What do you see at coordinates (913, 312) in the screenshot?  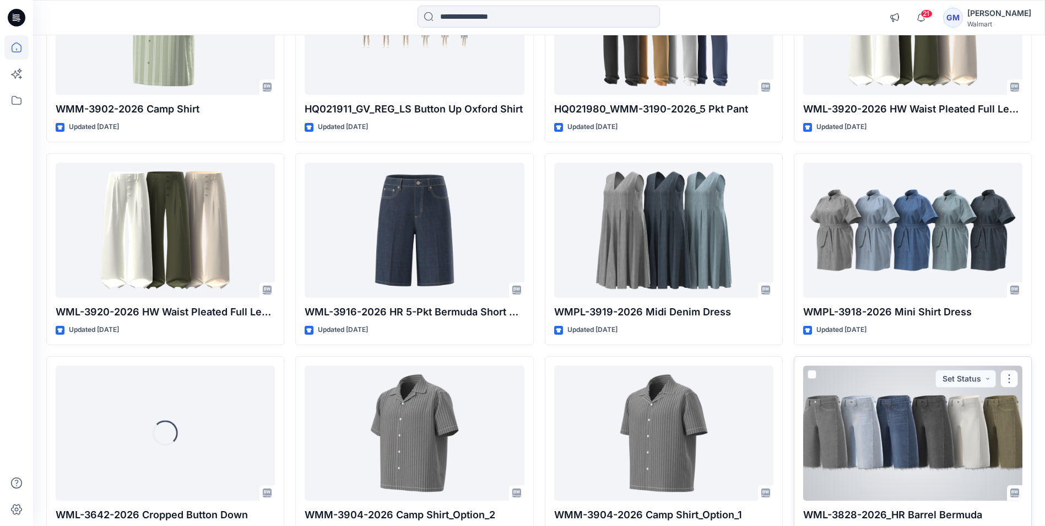 I see `p: WMPL-3918-2026 Mini Shirt Dress` at bounding box center [913, 312].